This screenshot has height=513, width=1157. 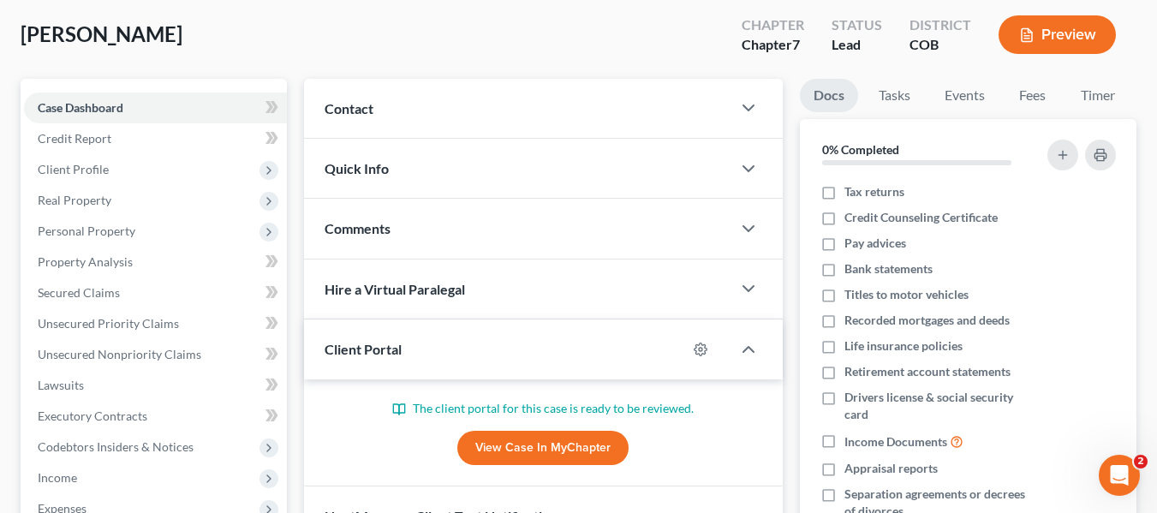 What do you see at coordinates (927, 320) in the screenshot?
I see `span: Recorded mortgages and deeds` at bounding box center [927, 320].